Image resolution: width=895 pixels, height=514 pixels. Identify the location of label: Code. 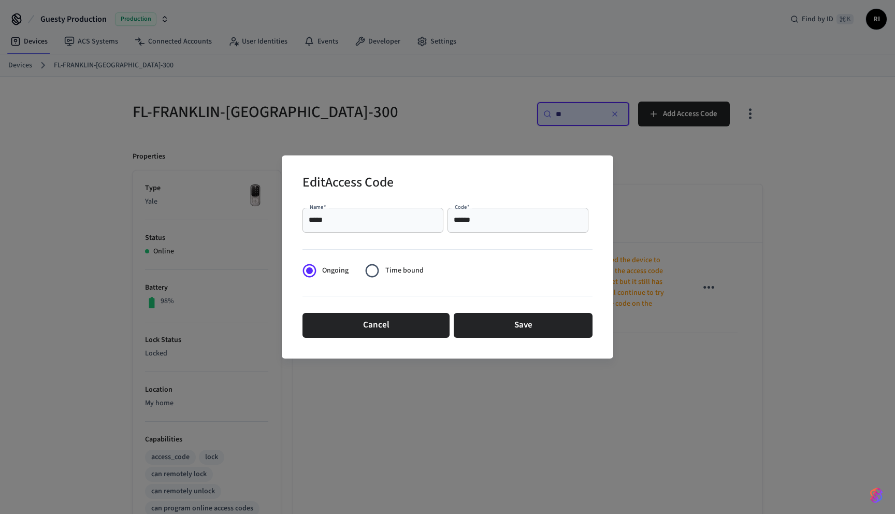
(462, 207).